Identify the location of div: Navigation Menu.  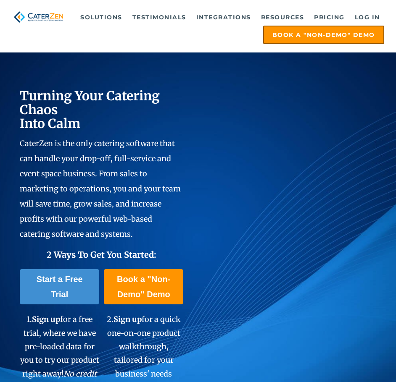
(230, 26).